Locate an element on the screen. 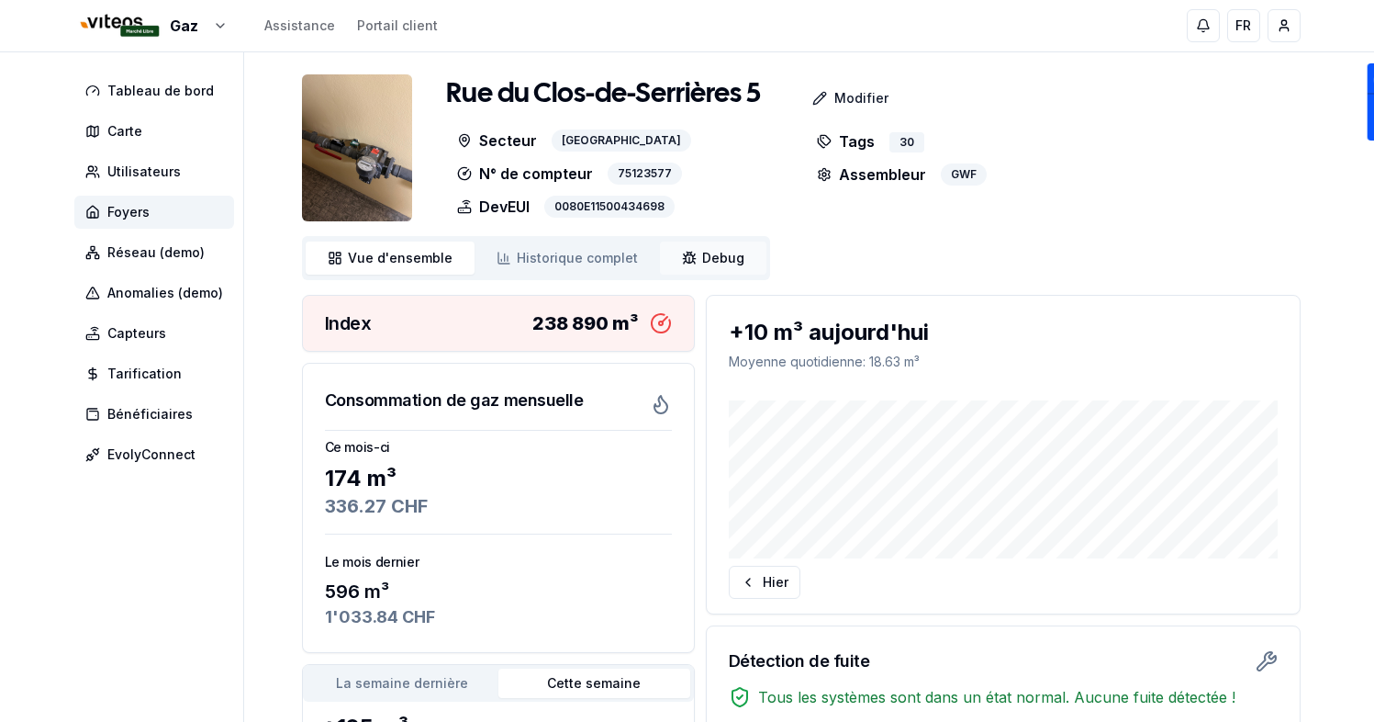  span: Anomalies (demo) is located at coordinates (165, 293).